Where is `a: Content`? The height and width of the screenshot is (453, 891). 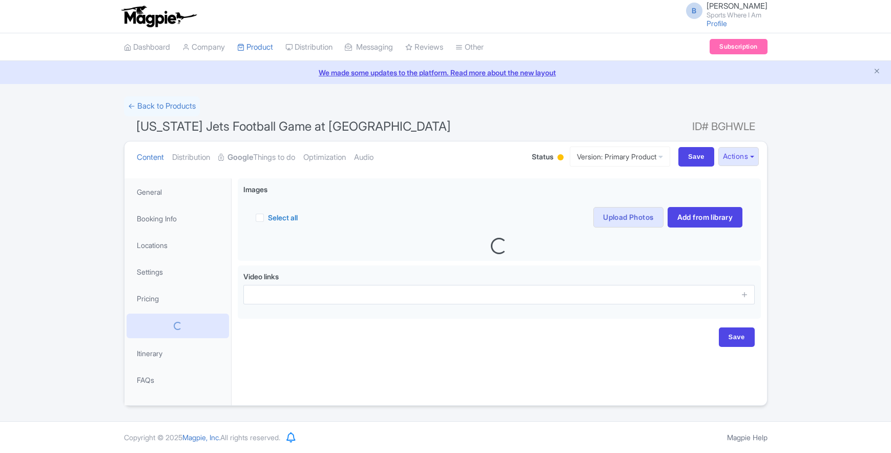
a: Content is located at coordinates (150, 157).